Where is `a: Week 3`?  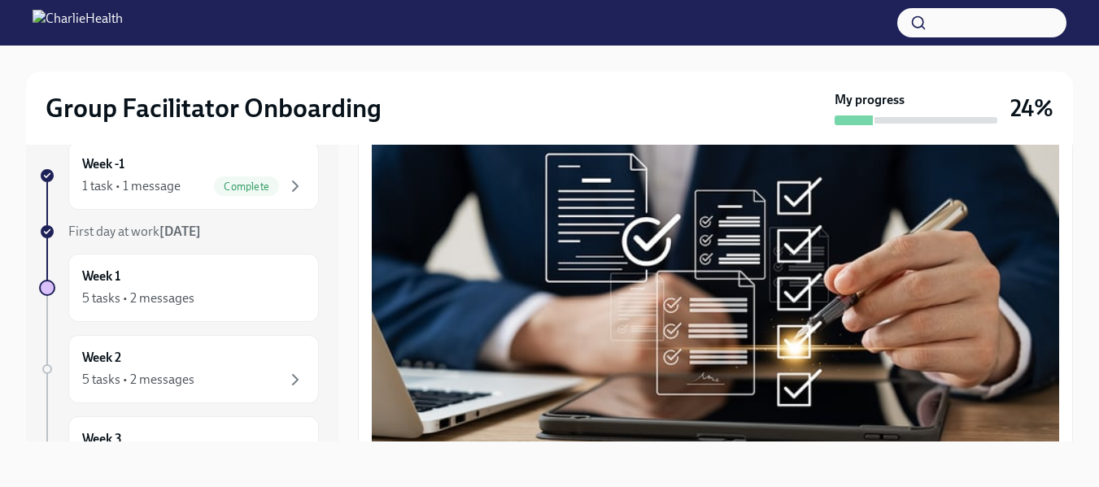 a: Week 3 is located at coordinates (179, 451).